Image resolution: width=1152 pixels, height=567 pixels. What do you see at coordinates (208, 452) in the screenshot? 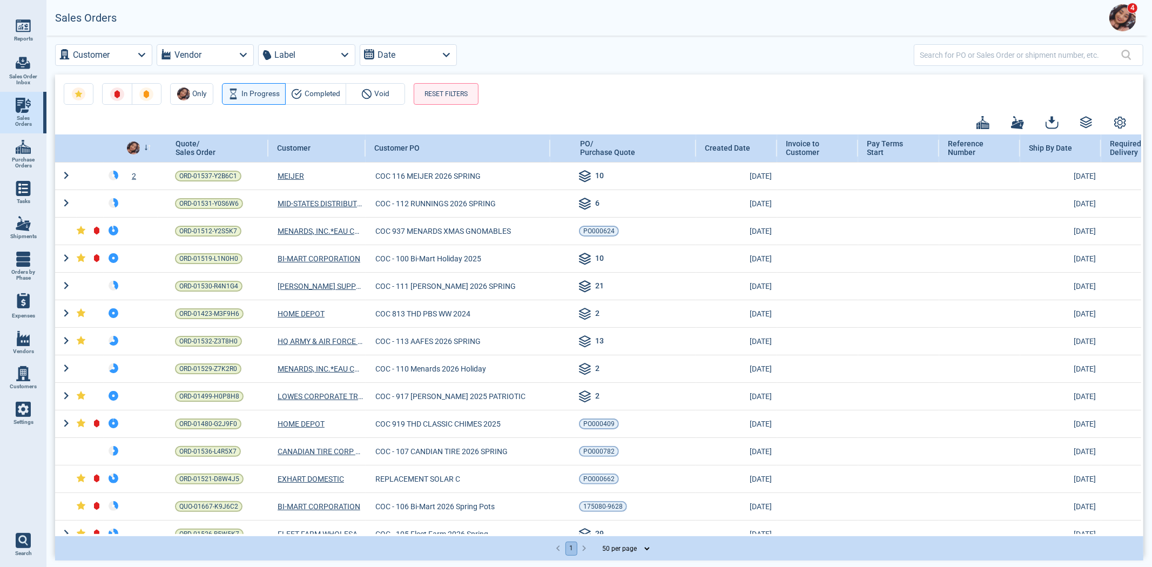
I see `a: ORD-01536-L4R5X7` at bounding box center [208, 452].